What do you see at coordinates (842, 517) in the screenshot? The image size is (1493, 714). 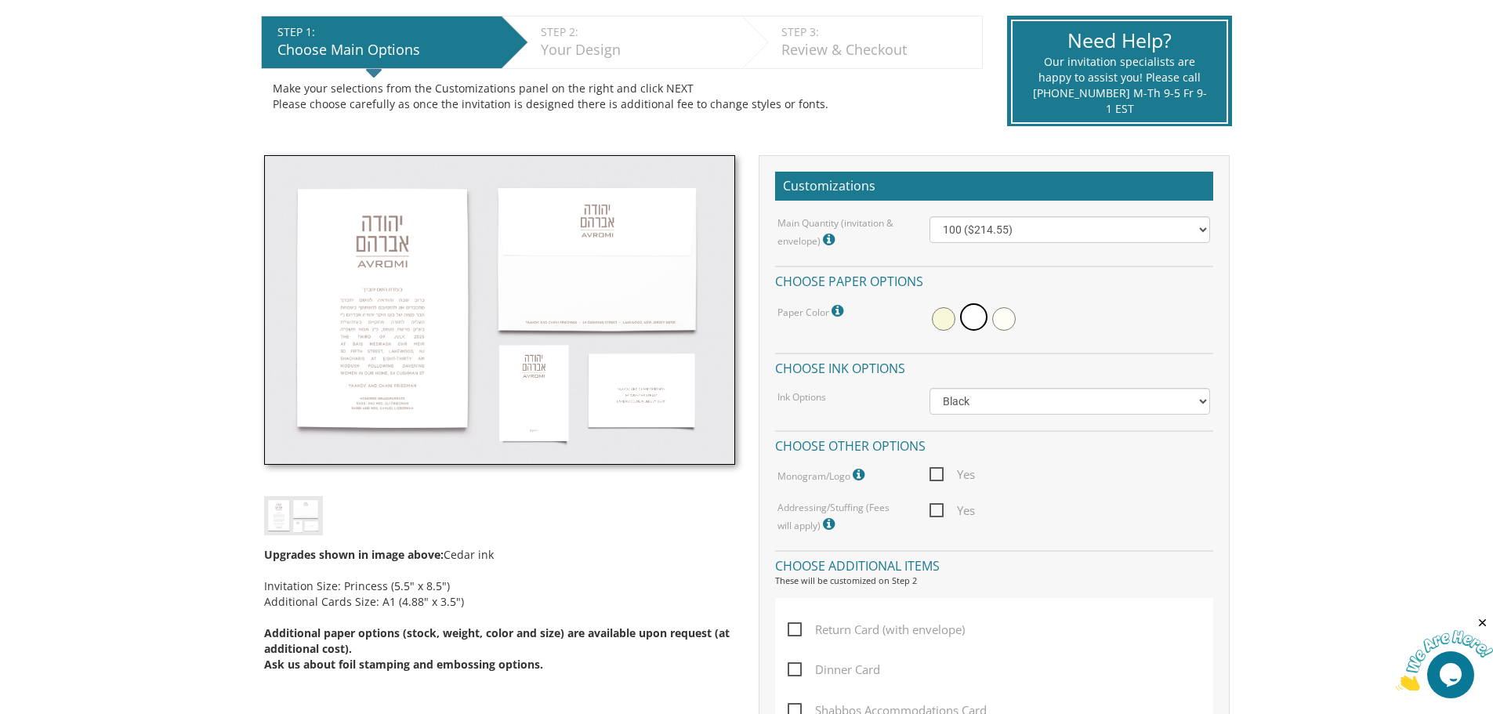 I see `label: Addressing/Stuffing (Fees will apply)` at bounding box center [842, 517].